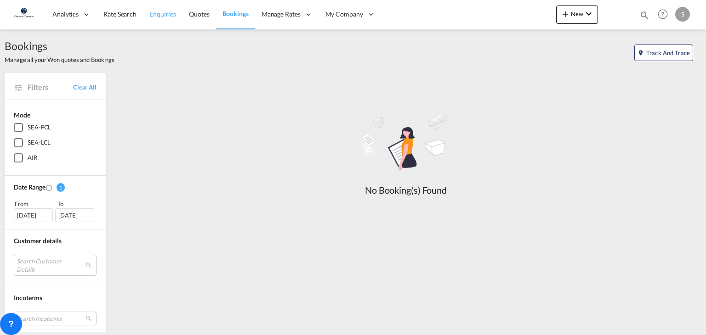  I want to click on md-icon: Created On, so click(49, 188).